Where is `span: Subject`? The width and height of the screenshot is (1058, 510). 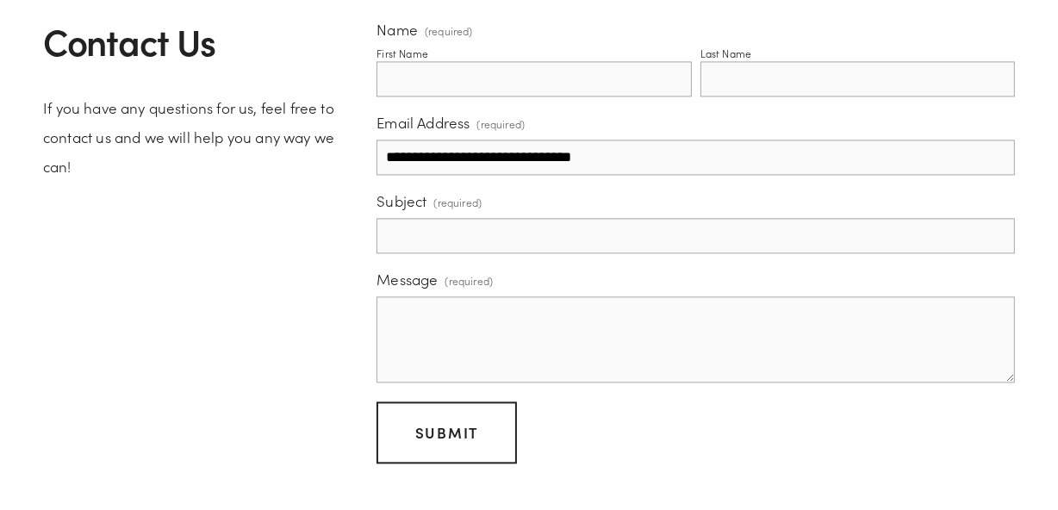 span: Subject is located at coordinates (401, 201).